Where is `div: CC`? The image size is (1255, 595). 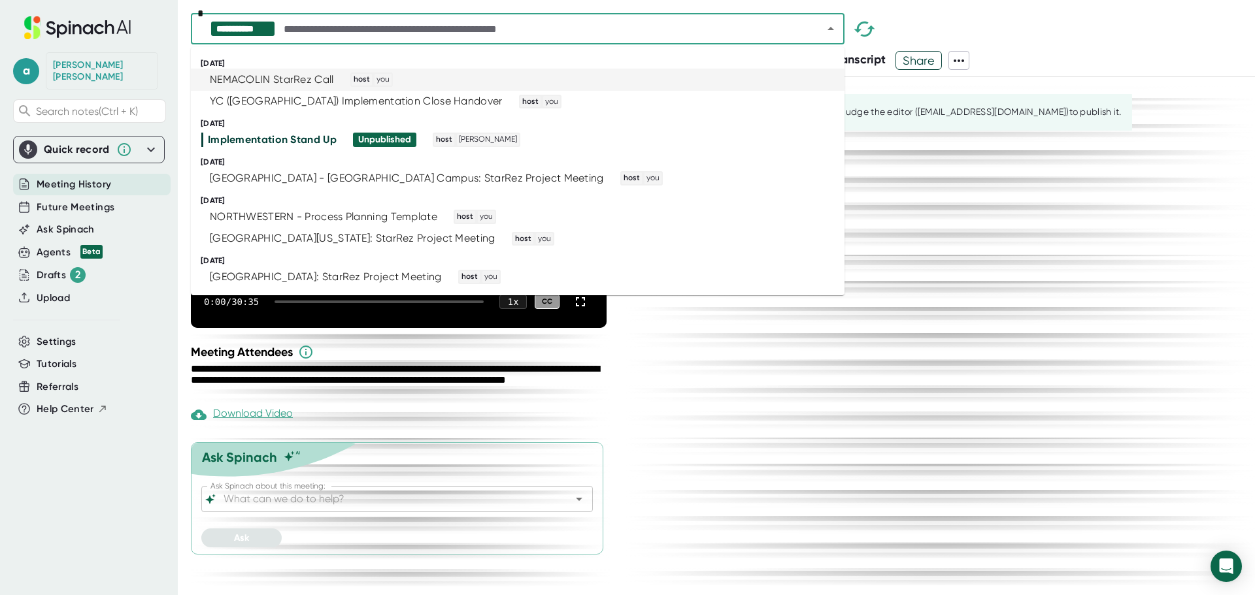
div: CC is located at coordinates (547, 301).